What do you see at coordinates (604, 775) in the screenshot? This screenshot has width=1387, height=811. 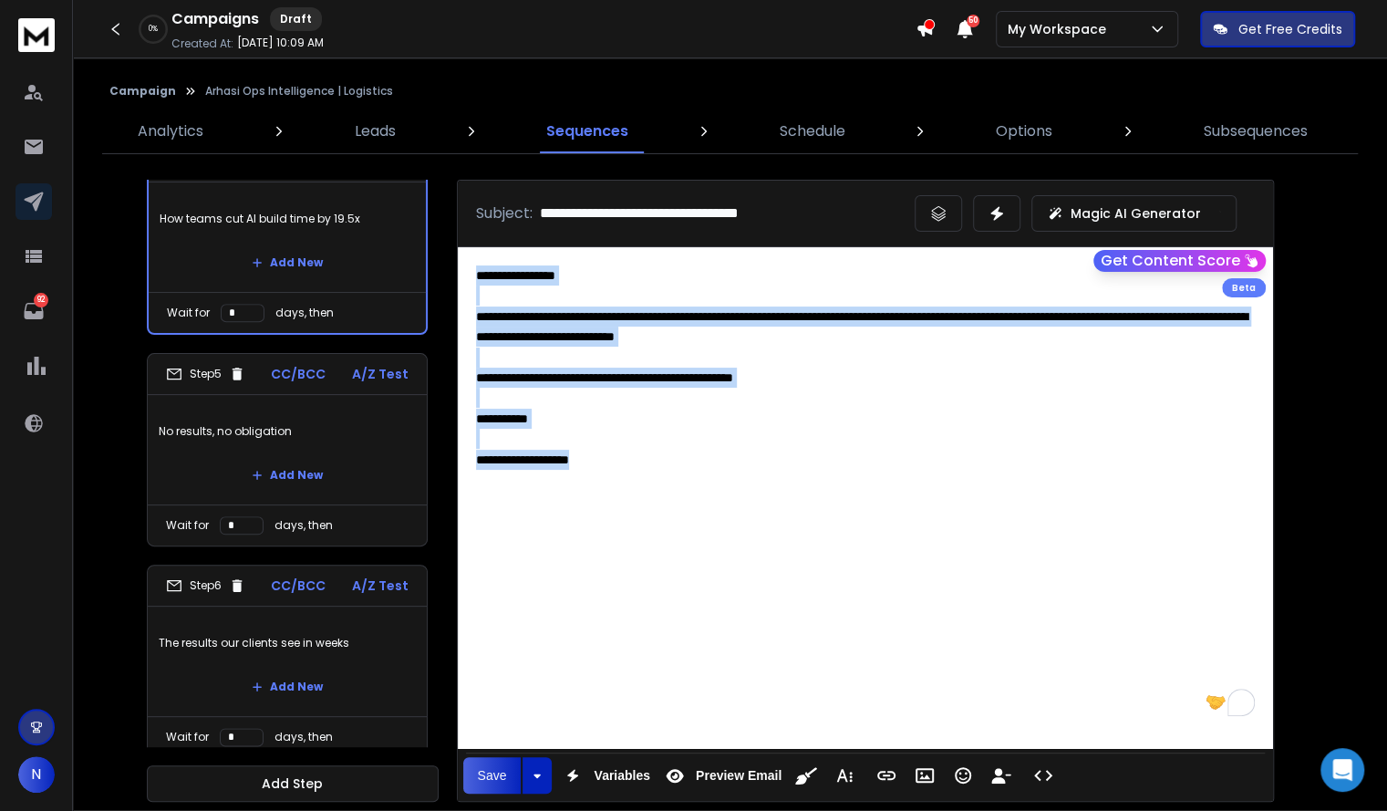 I see `button: Variables` at bounding box center [604, 775].